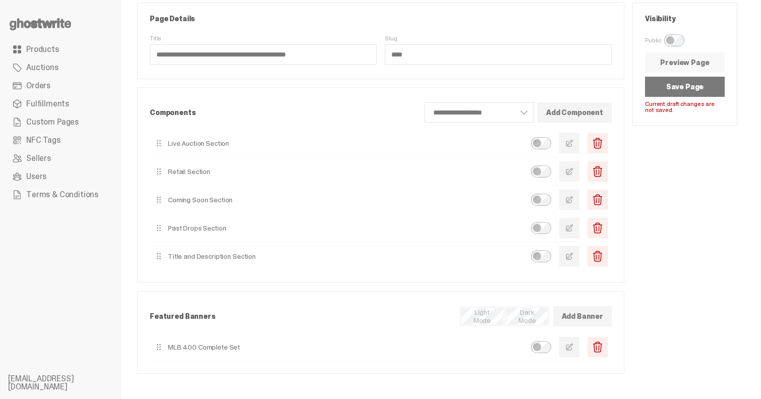 This screenshot has height=399, width=761. Describe the element at coordinates (38, 158) in the screenshot. I see `span: Sellers` at that location.